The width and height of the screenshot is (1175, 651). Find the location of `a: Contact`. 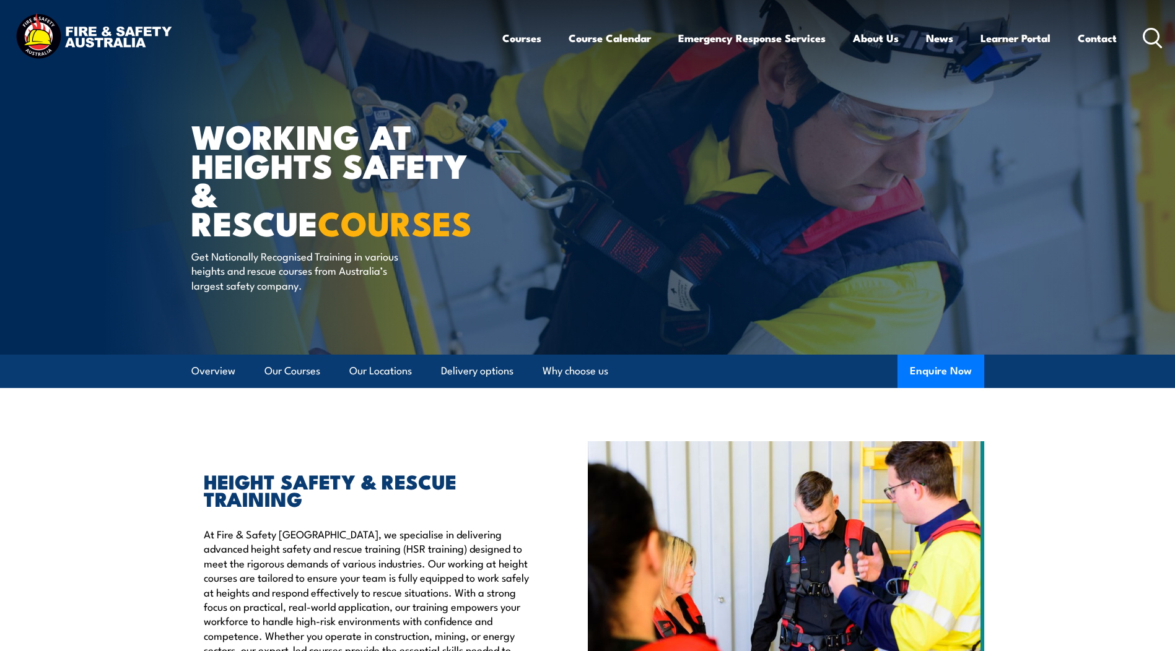

a: Contact is located at coordinates (1097, 38).